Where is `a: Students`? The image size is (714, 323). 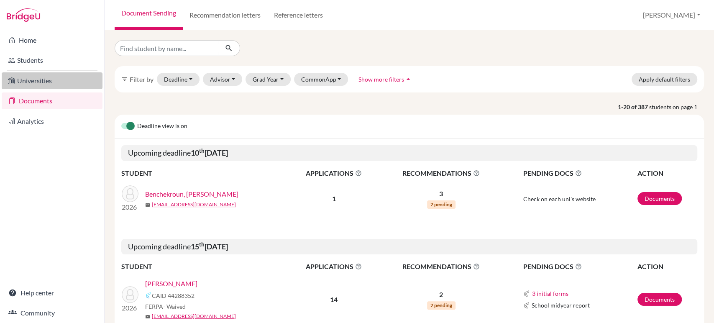 a: Students is located at coordinates (52, 60).